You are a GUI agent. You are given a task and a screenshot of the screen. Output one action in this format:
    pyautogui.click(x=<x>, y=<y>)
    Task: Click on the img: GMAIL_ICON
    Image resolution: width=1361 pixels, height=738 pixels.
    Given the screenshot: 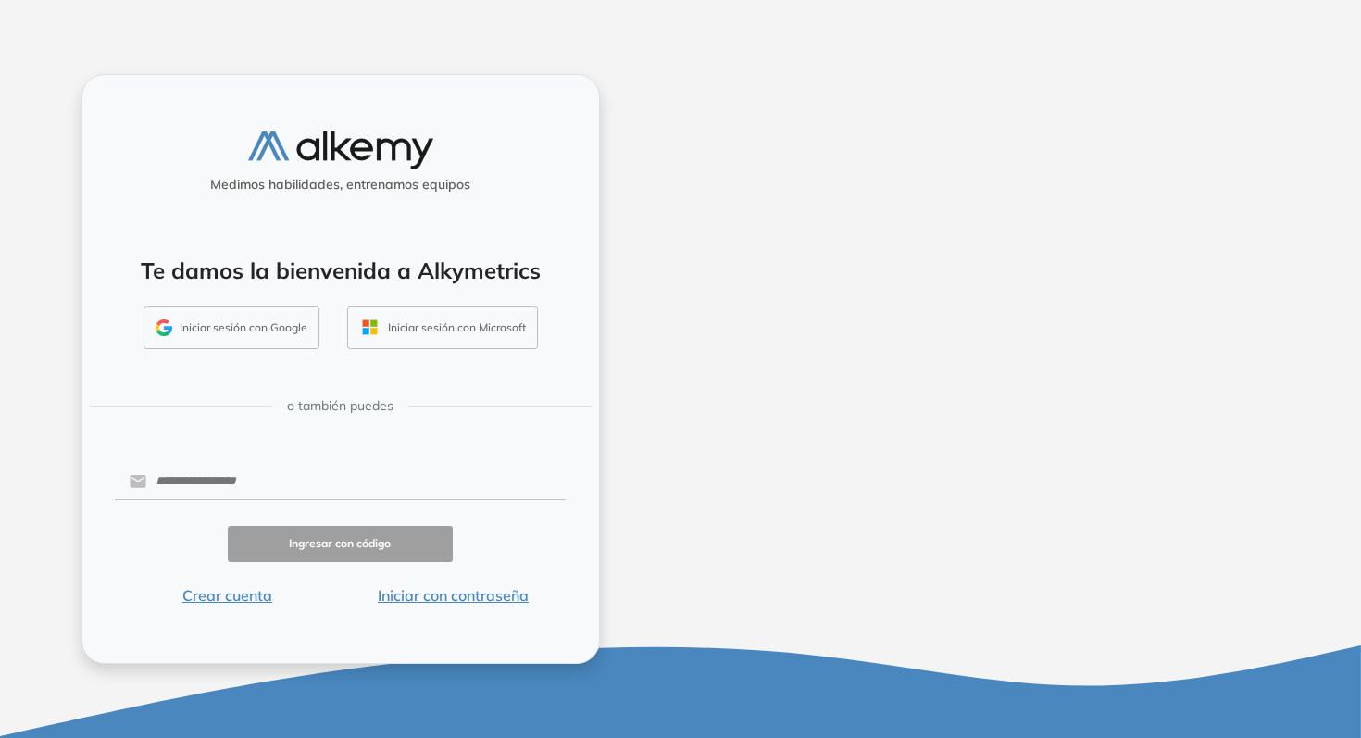 What is the action you would take?
    pyautogui.click(x=164, y=328)
    